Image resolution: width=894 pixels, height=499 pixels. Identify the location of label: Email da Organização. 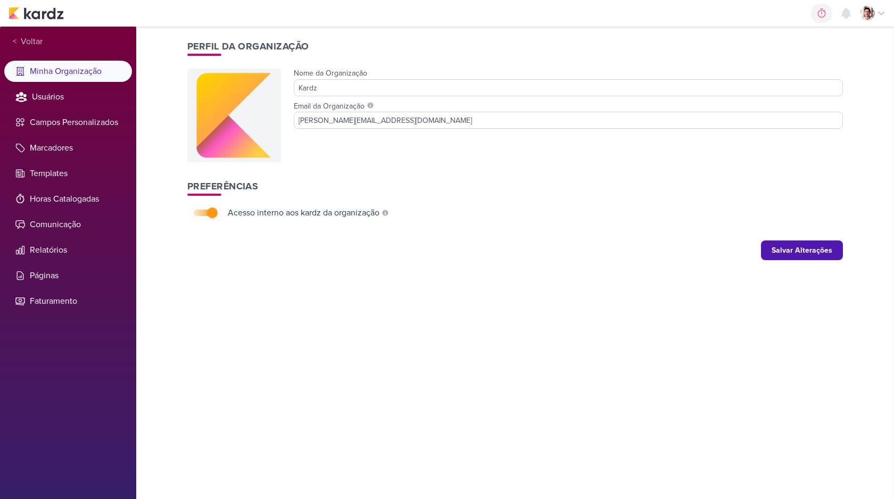
(568, 106).